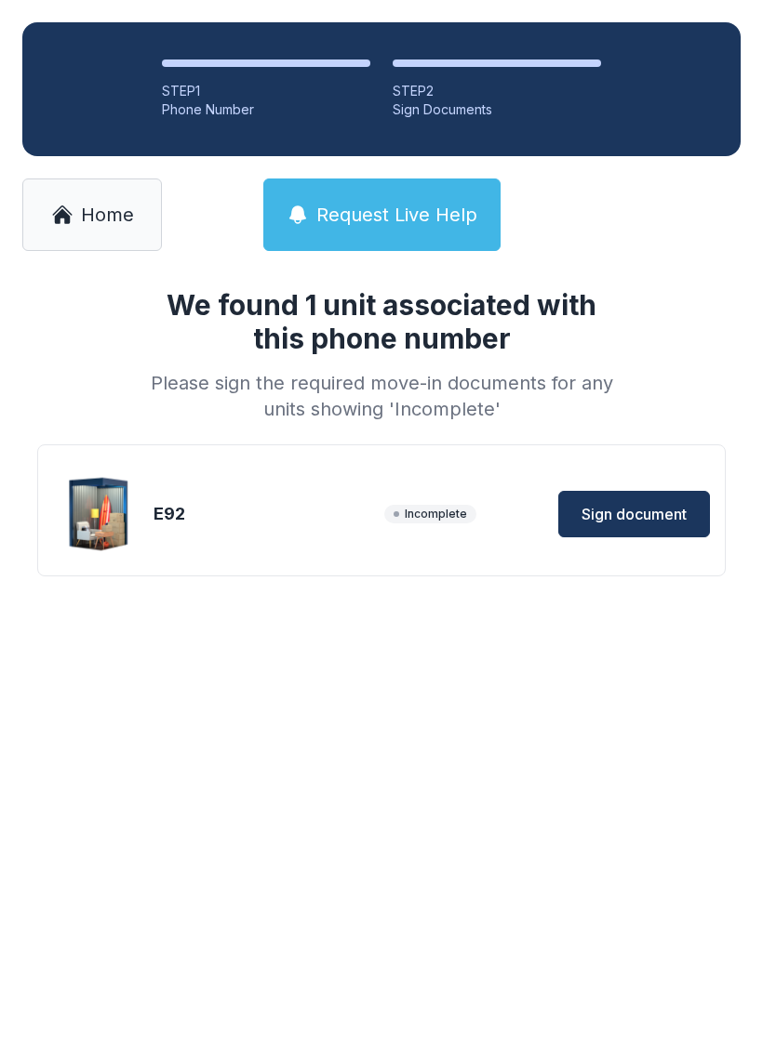 The image size is (763, 1056). Describe the element at coordinates (107, 215) in the screenshot. I see `span: Home` at that location.